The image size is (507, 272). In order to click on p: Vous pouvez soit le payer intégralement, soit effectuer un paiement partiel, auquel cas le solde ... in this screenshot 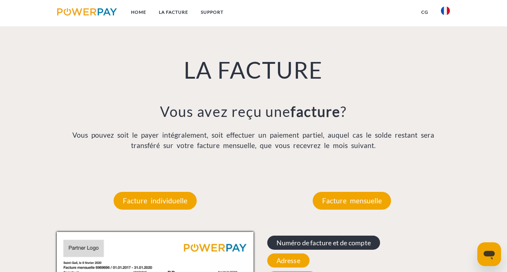, I will do `click(253, 140)`.